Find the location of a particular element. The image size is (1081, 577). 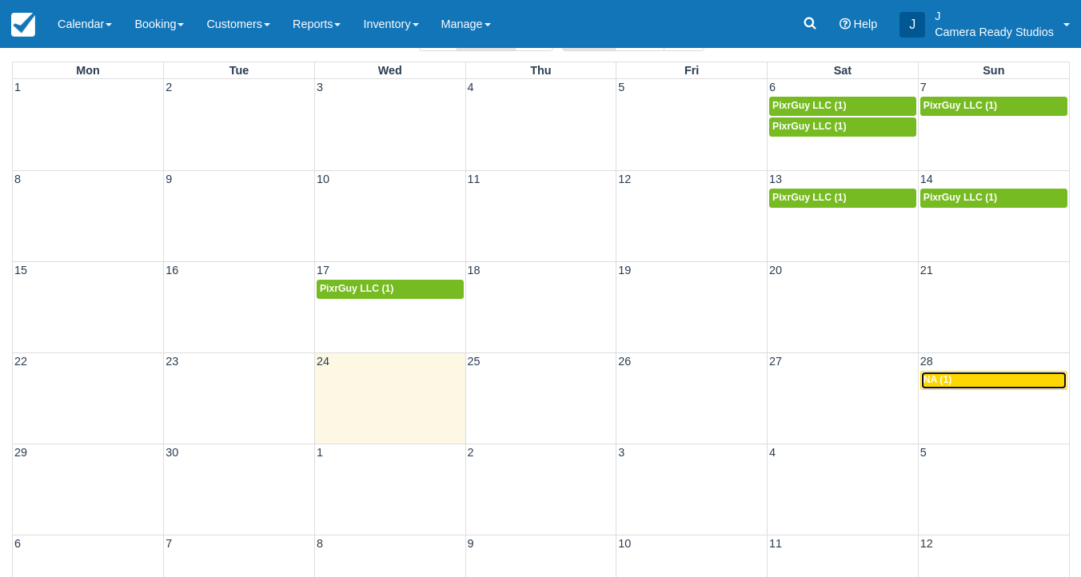

span: Sun is located at coordinates (993, 70).